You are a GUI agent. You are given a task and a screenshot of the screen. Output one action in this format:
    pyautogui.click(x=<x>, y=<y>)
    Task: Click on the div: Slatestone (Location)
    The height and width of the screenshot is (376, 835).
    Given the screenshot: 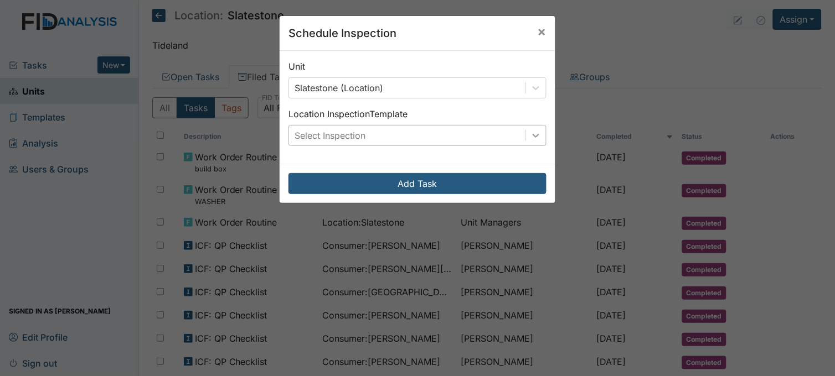 What is the action you would take?
    pyautogui.click(x=339, y=88)
    